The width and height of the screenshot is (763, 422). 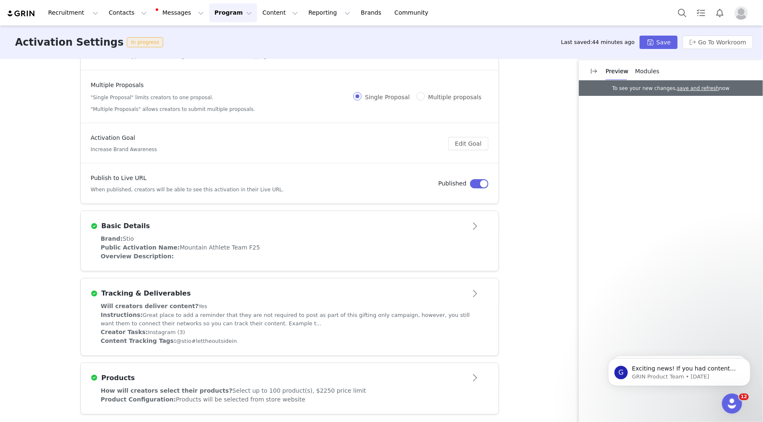 I want to click on button: Contacts, so click(x=128, y=13).